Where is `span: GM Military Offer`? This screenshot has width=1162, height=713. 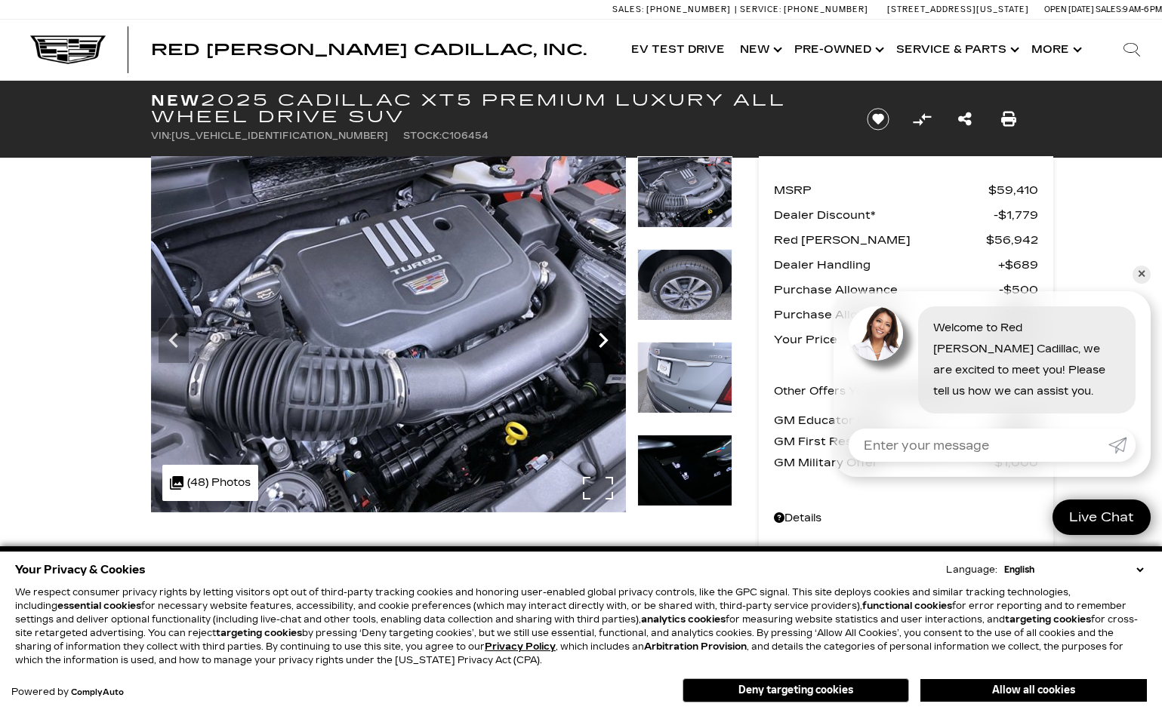 span: GM Military Offer is located at coordinates (884, 463).